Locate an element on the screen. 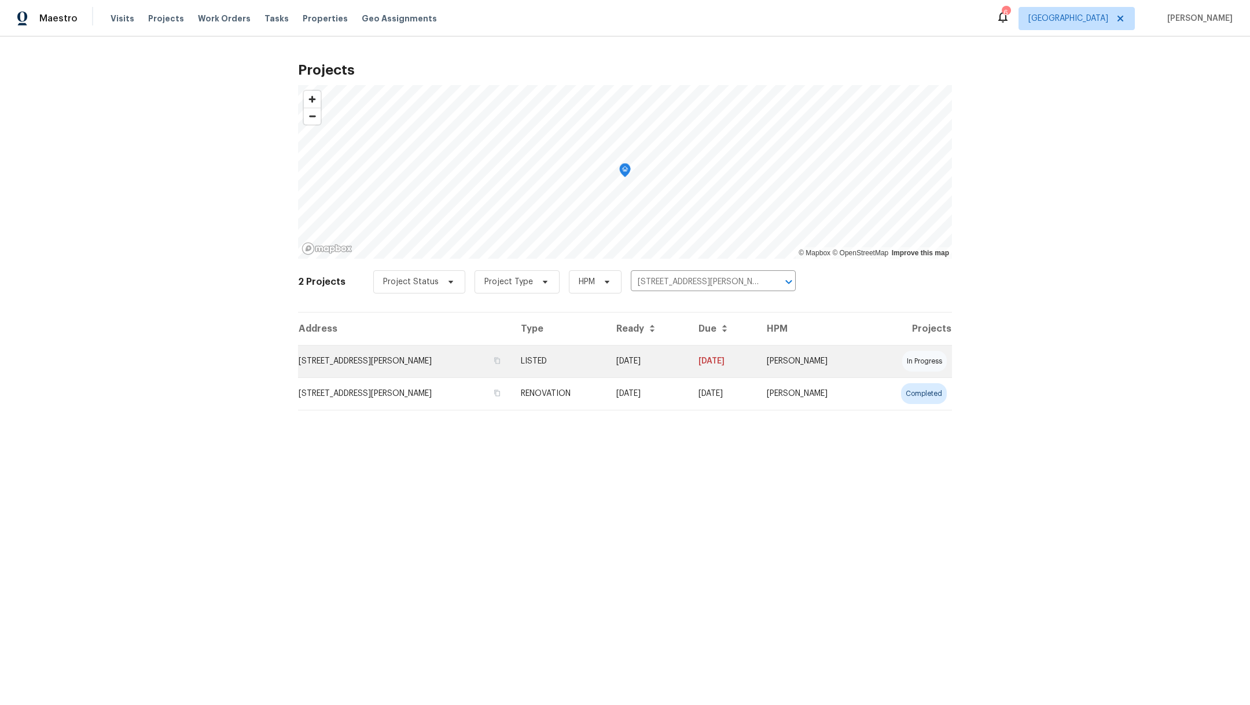 The height and width of the screenshot is (705, 1250). th: Due is located at coordinates (723, 329).